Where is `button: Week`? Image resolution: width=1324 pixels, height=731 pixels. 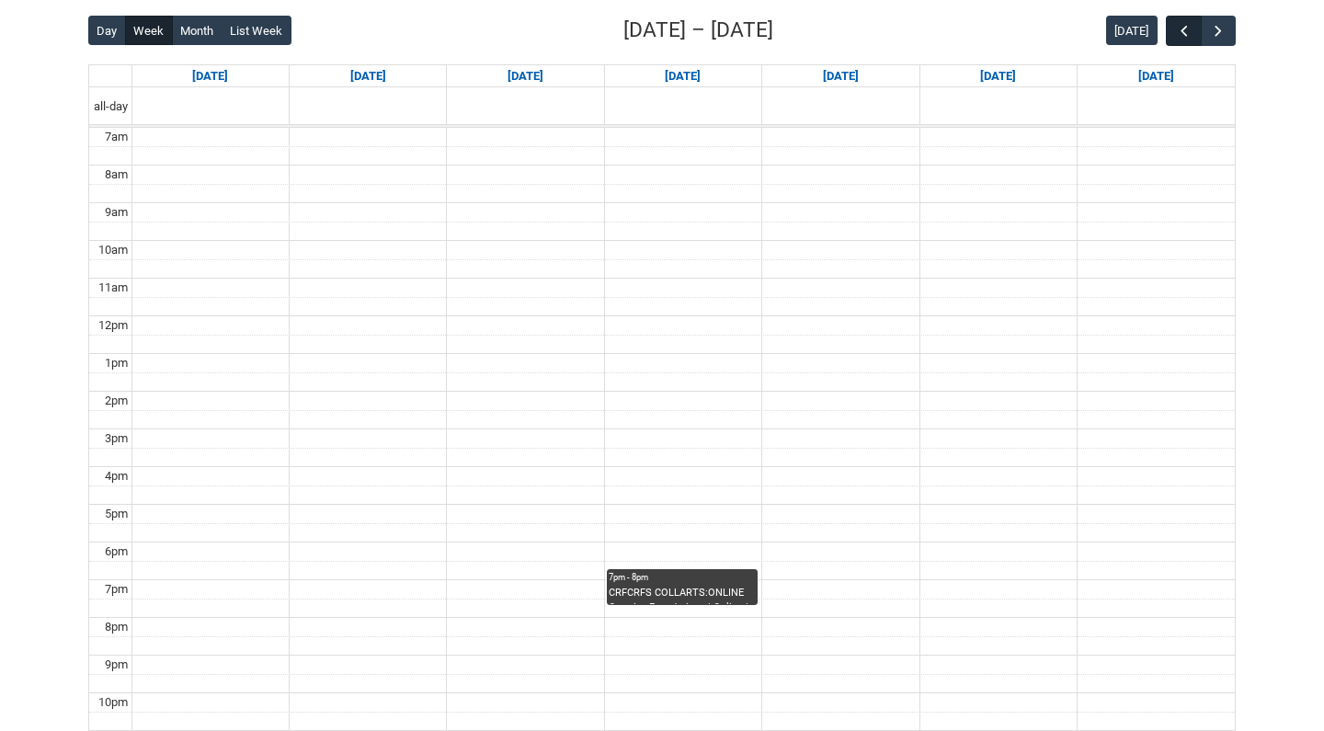 button: Week is located at coordinates (149, 30).